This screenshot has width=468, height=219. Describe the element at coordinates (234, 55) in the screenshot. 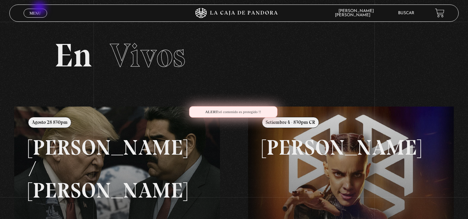

I see `h2: En` at that location.